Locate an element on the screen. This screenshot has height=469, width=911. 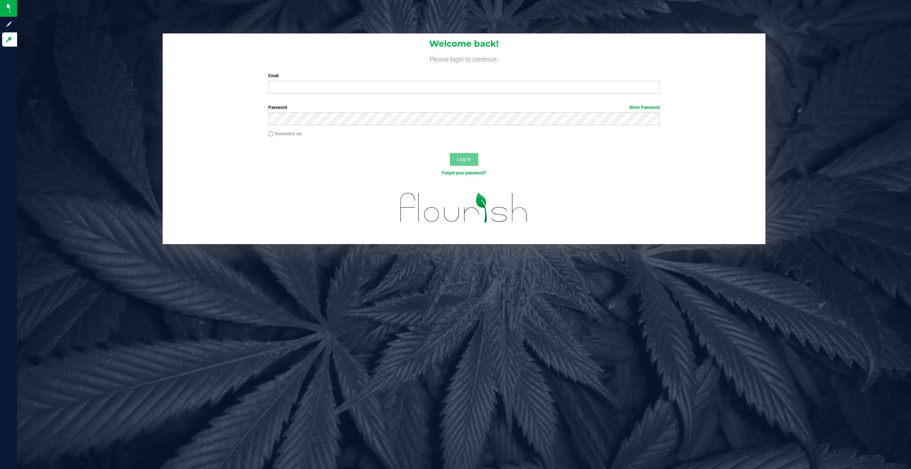
a: Show Password is located at coordinates (644, 107).